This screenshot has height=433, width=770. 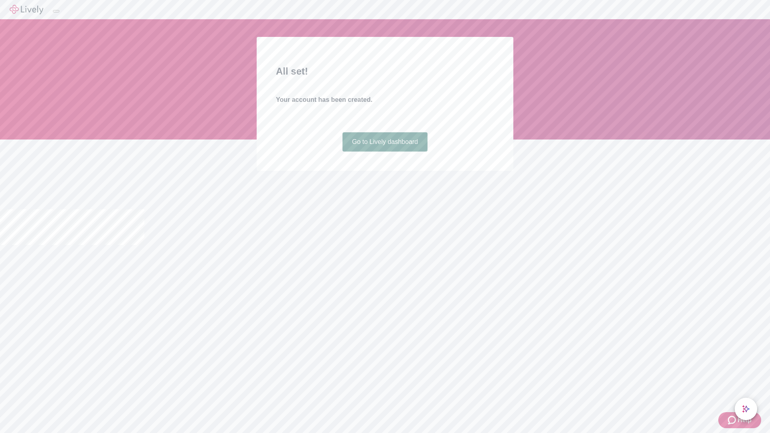 What do you see at coordinates (56, 11) in the screenshot?
I see `button: Log out` at bounding box center [56, 11].